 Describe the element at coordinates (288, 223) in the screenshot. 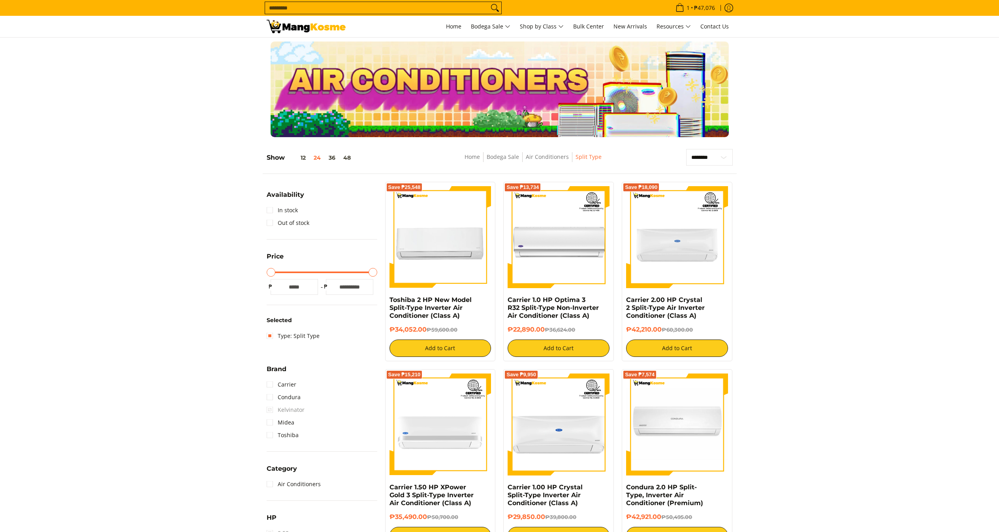

I see `a: Out of stock` at that location.